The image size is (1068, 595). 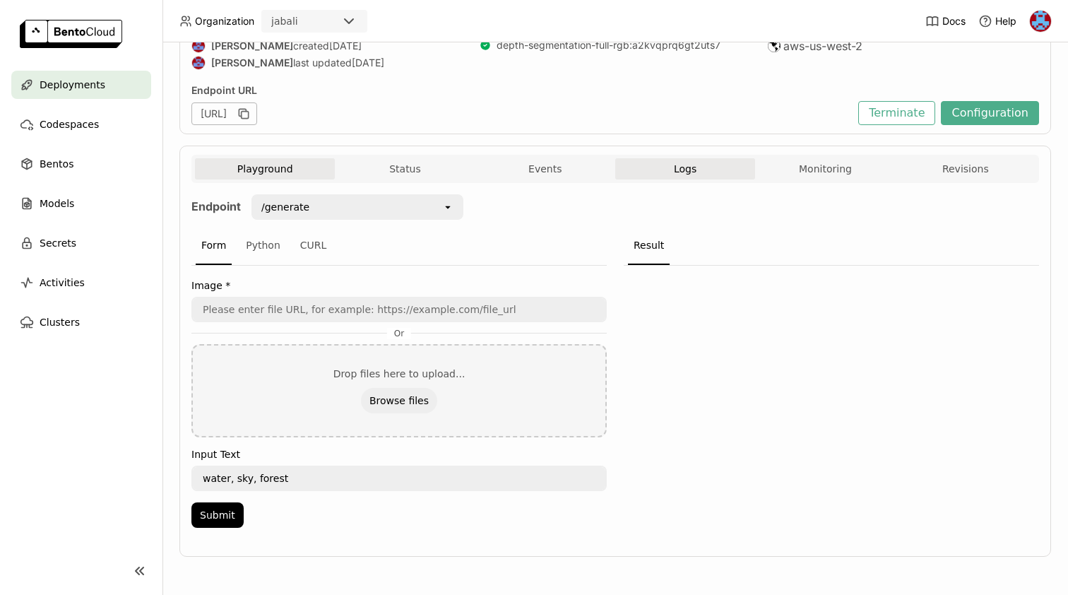 I want to click on span: Secrets, so click(x=58, y=243).